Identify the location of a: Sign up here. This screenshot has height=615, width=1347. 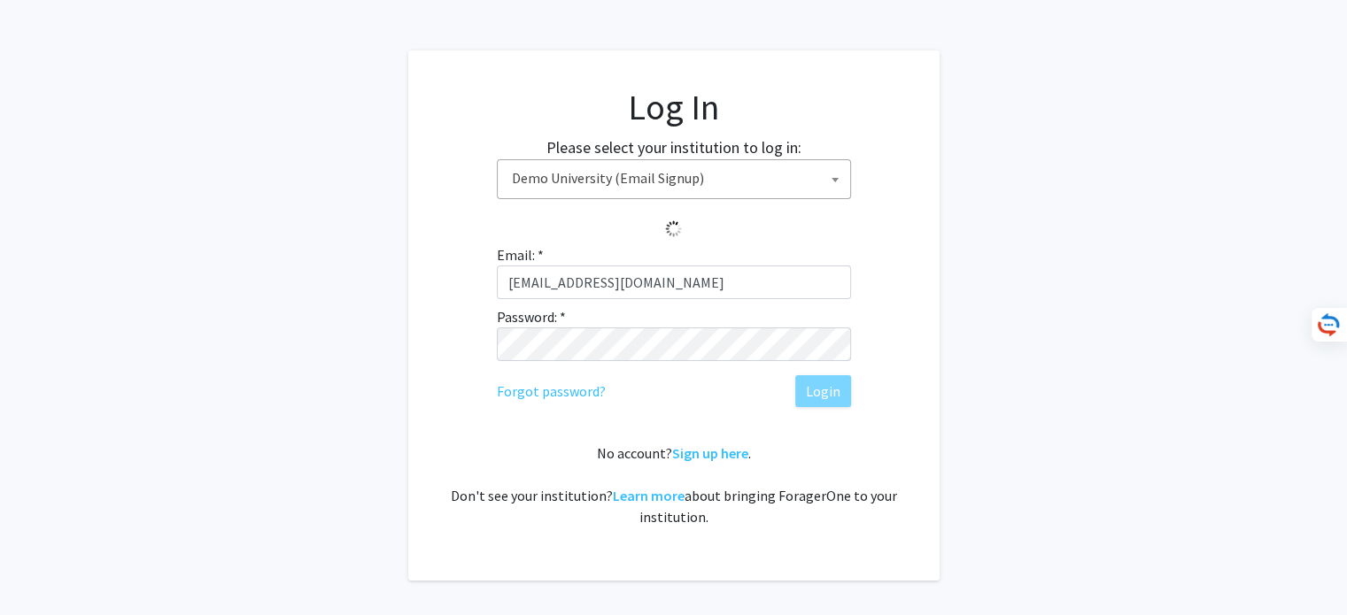
(710, 453).